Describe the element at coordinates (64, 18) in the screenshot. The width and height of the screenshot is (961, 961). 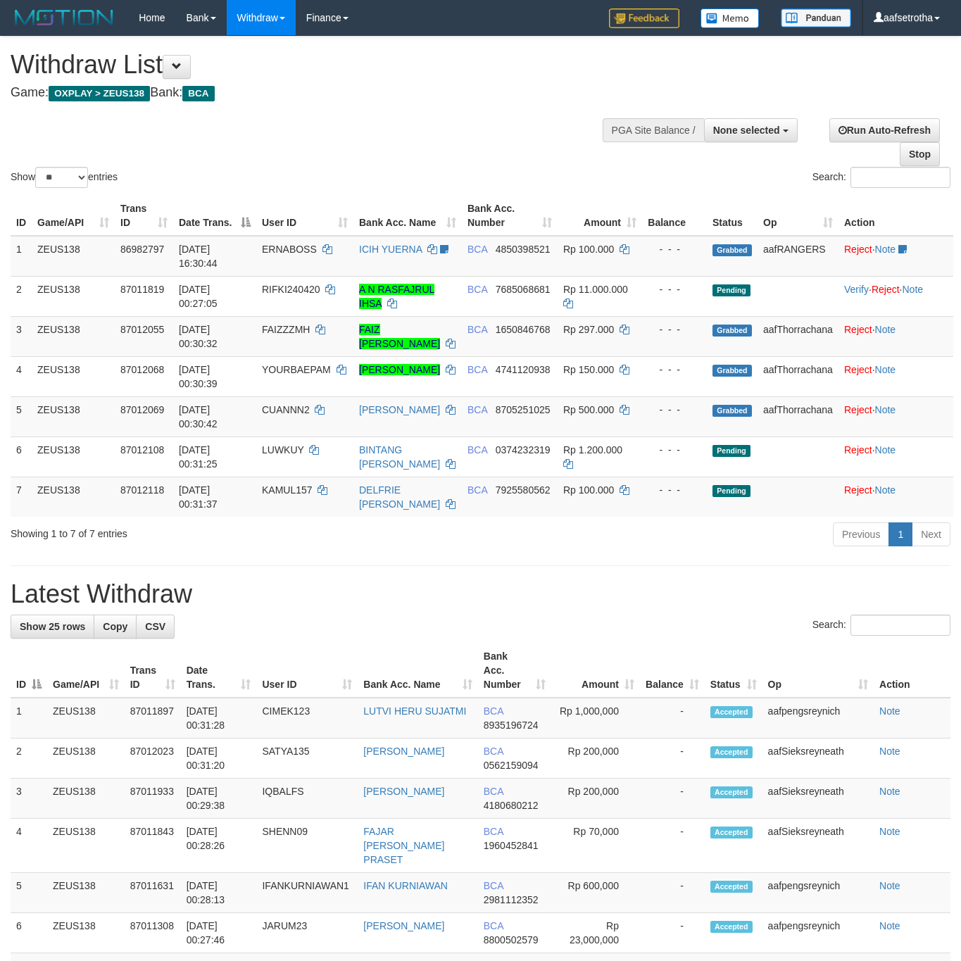
I see `img: MOTION_logo.png` at that location.